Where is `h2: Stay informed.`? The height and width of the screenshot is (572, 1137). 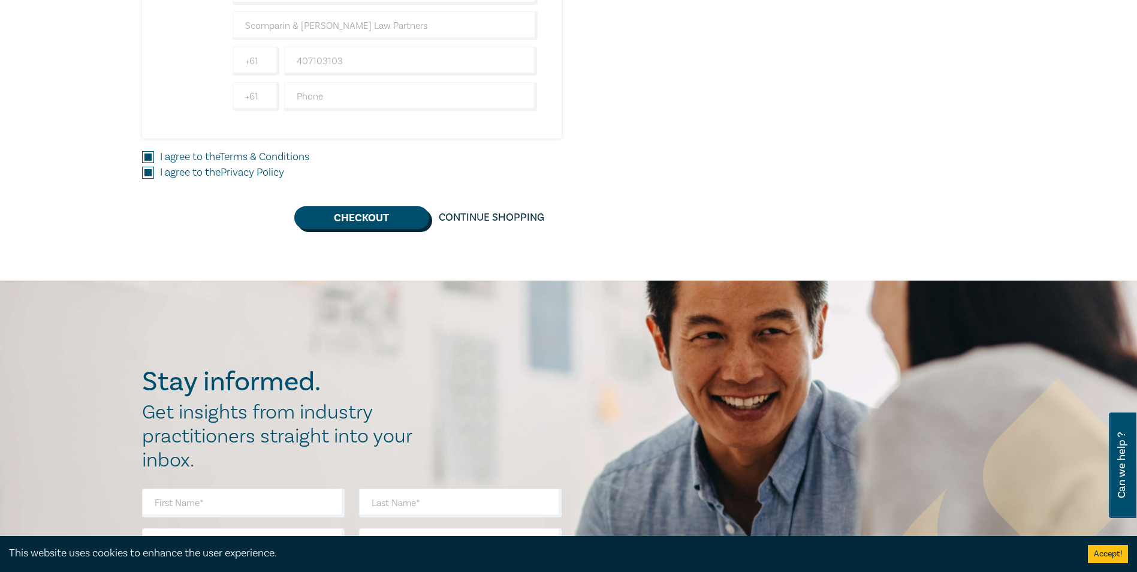 h2: Stay informed. is located at coordinates (284, 382).